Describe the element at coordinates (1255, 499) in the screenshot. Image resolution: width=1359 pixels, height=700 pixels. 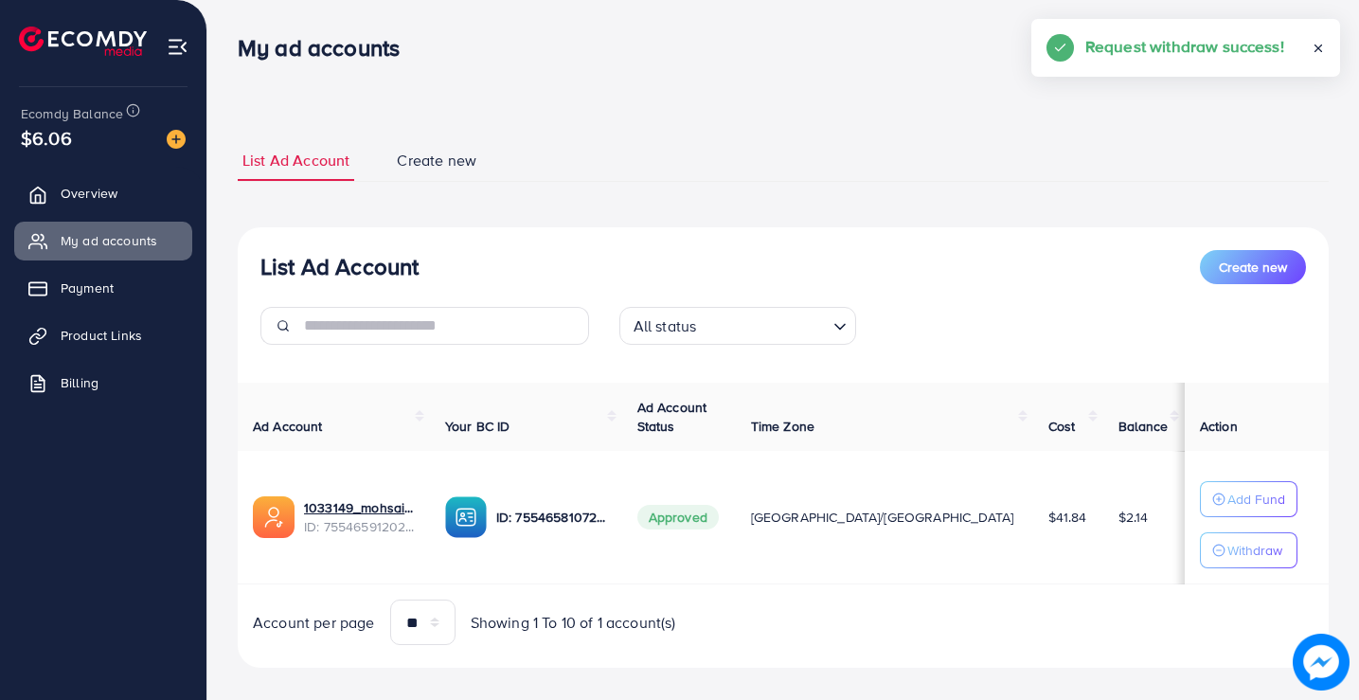
I see `p: Add Fund` at that location.